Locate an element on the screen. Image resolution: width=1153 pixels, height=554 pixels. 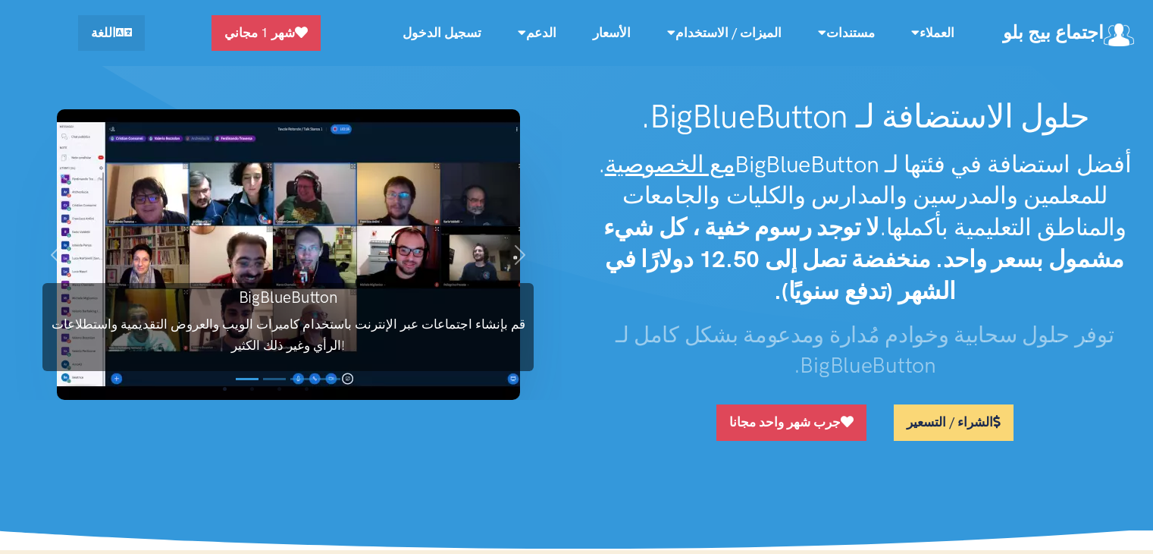
a: اجتماع بيج بلو is located at coordinates (1071, 33).